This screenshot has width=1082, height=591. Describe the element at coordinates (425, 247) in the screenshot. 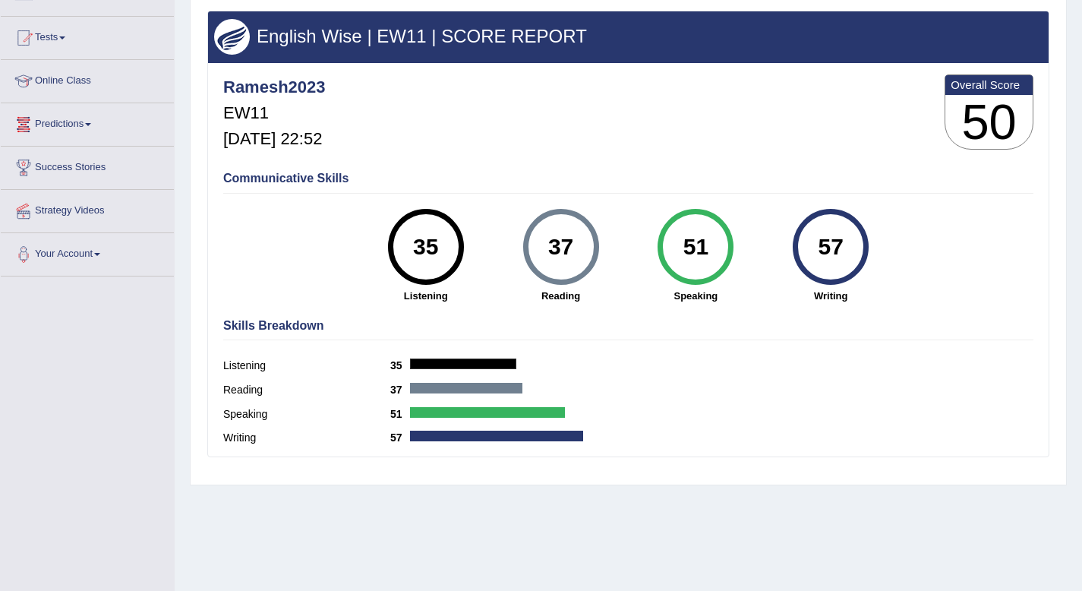

I see `div: 35` at that location.